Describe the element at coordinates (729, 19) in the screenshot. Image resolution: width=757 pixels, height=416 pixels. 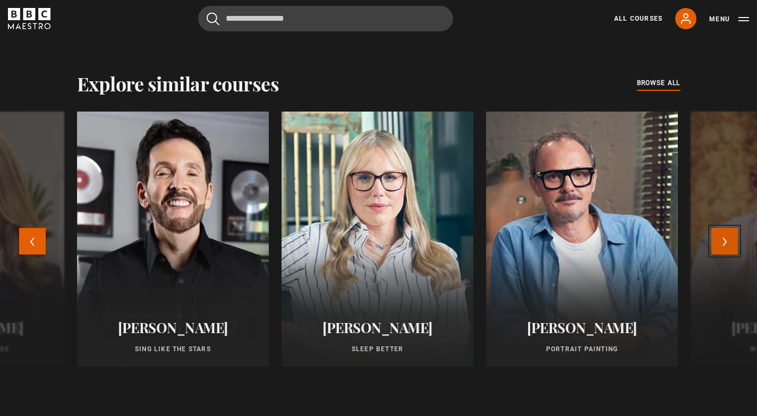
I see `button: Toggle navigation` at that location.